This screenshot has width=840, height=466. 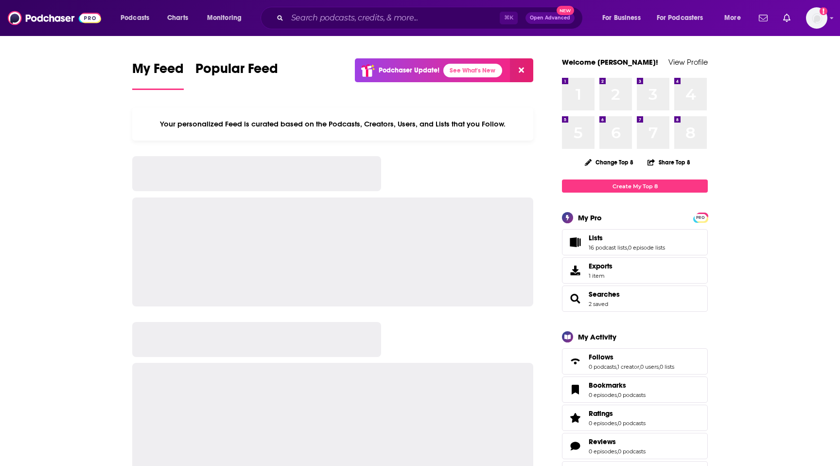 What do you see at coordinates (824, 11) in the screenshot?
I see `svg: Add a profile image` at bounding box center [824, 11].